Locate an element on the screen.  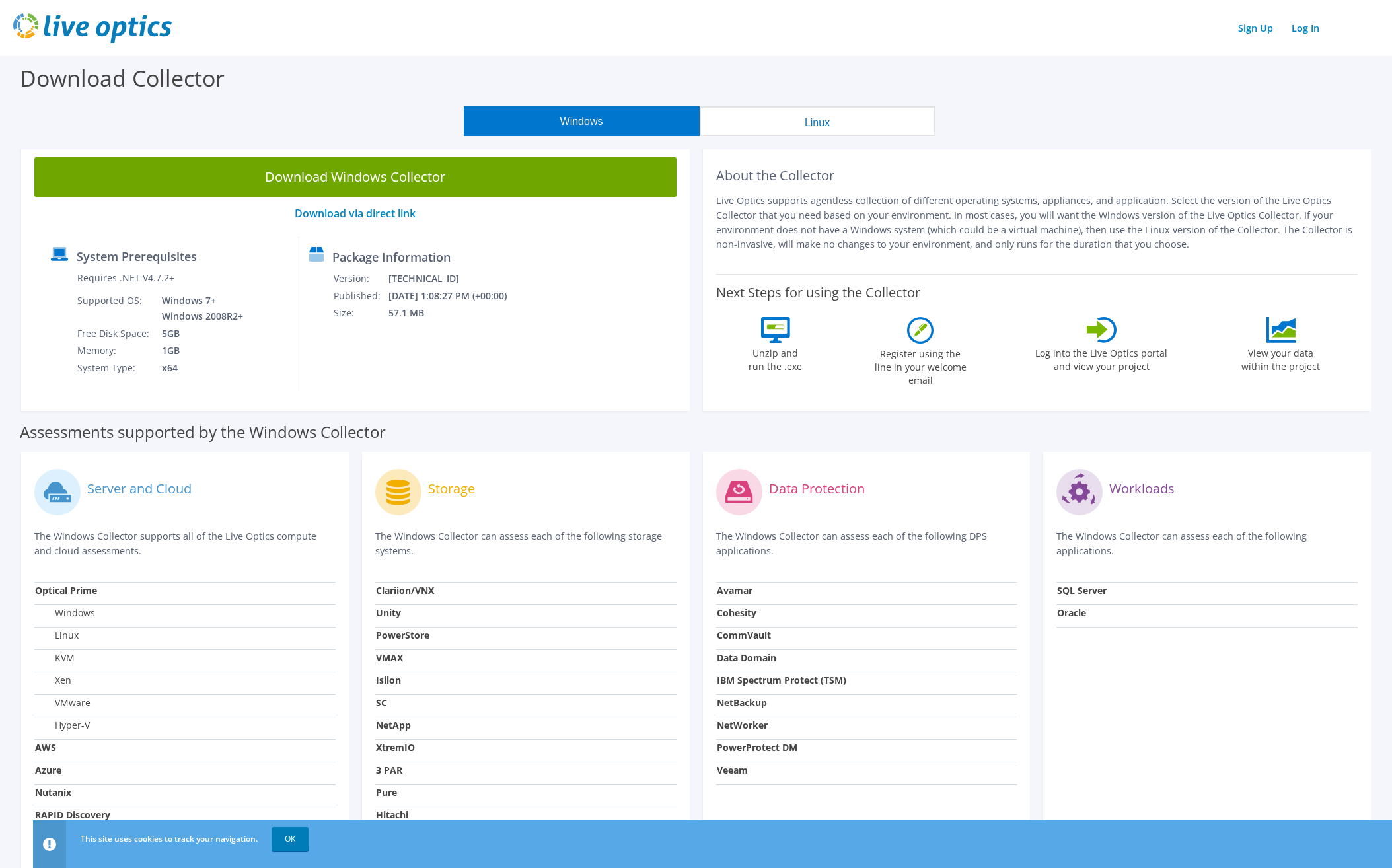
strong: Nutanix is located at coordinates (52, 792).